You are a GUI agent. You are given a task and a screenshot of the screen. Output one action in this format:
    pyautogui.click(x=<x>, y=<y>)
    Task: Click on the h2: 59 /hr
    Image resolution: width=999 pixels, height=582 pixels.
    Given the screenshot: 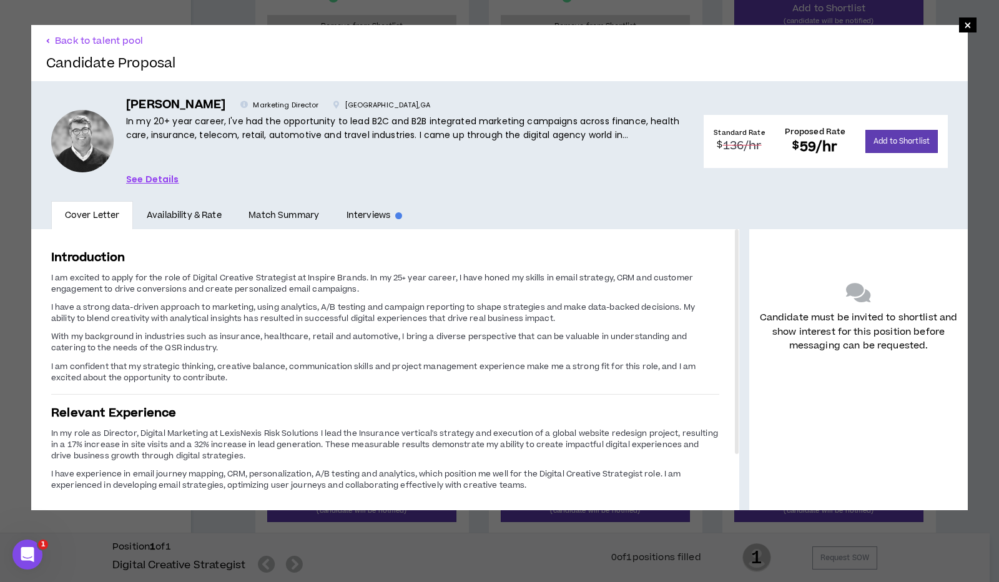 What is the action you would take?
    pyautogui.click(x=816, y=147)
    